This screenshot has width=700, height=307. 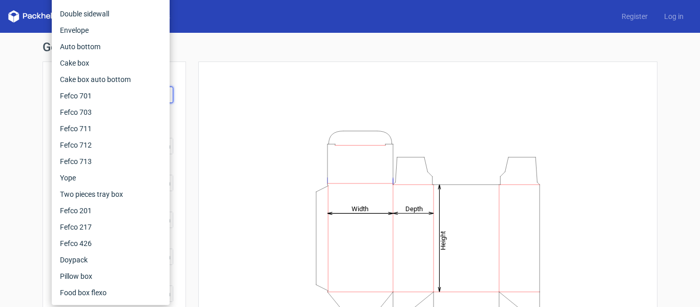 What do you see at coordinates (111, 112) in the screenshot?
I see `div: Fefco 703` at bounding box center [111, 112].